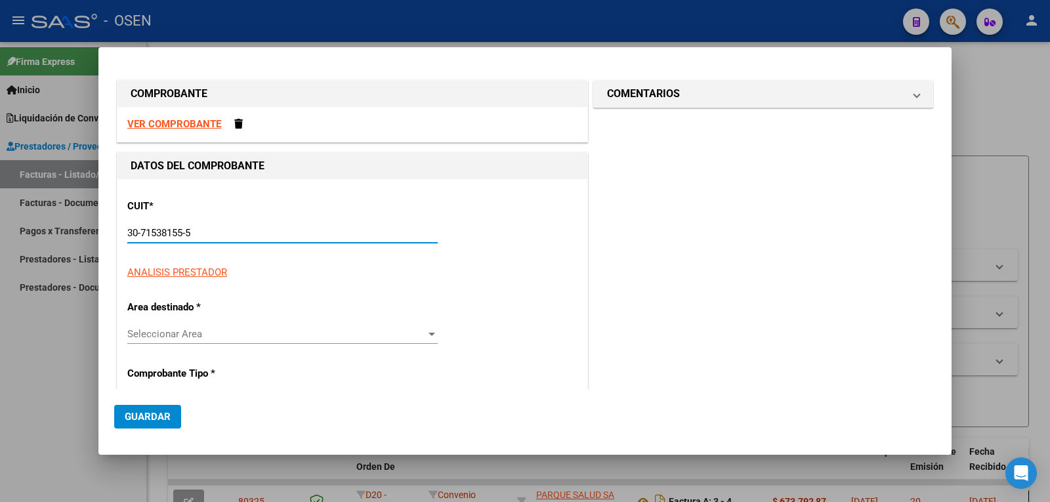 This screenshot has width=1050, height=502. What do you see at coordinates (177, 272) in the screenshot?
I see `span: ANALISIS PRESTADOR` at bounding box center [177, 272].